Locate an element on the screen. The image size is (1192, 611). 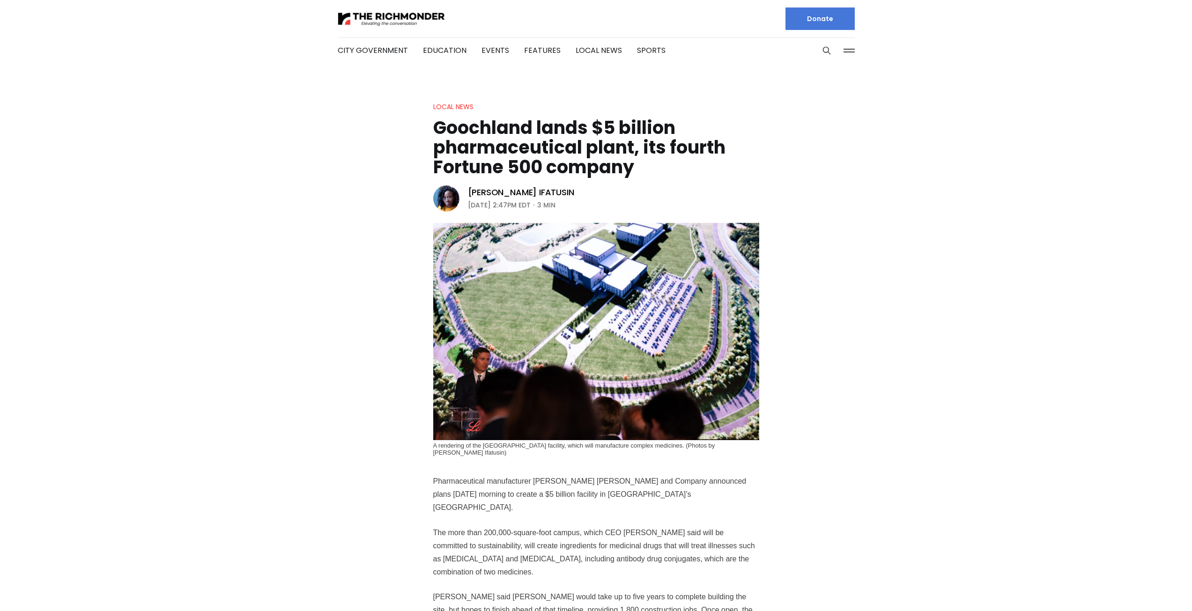
a: Features is located at coordinates (542, 50).